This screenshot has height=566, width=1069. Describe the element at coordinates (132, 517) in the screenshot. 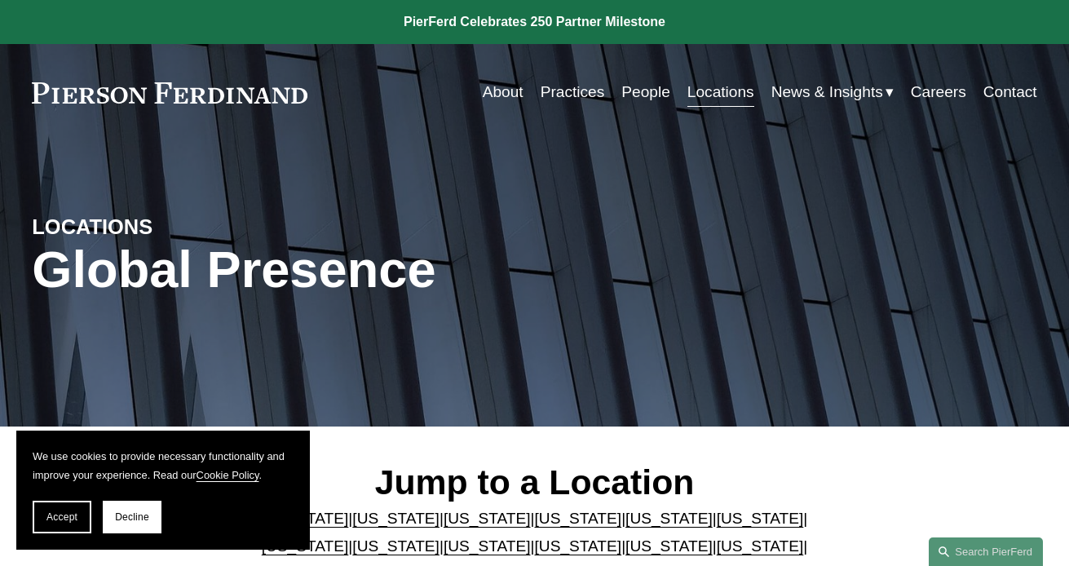

I see `button: Decline` at that location.